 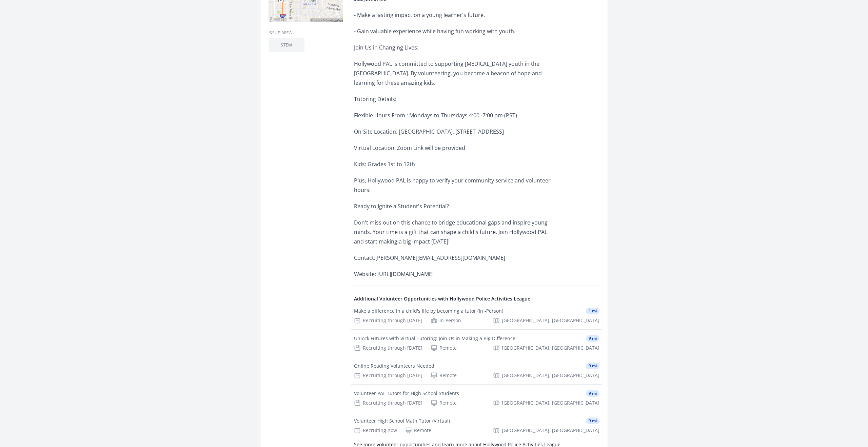 I want to click on span: - Gain valuable experience while having fun working with youth., so click(x=435, y=31).